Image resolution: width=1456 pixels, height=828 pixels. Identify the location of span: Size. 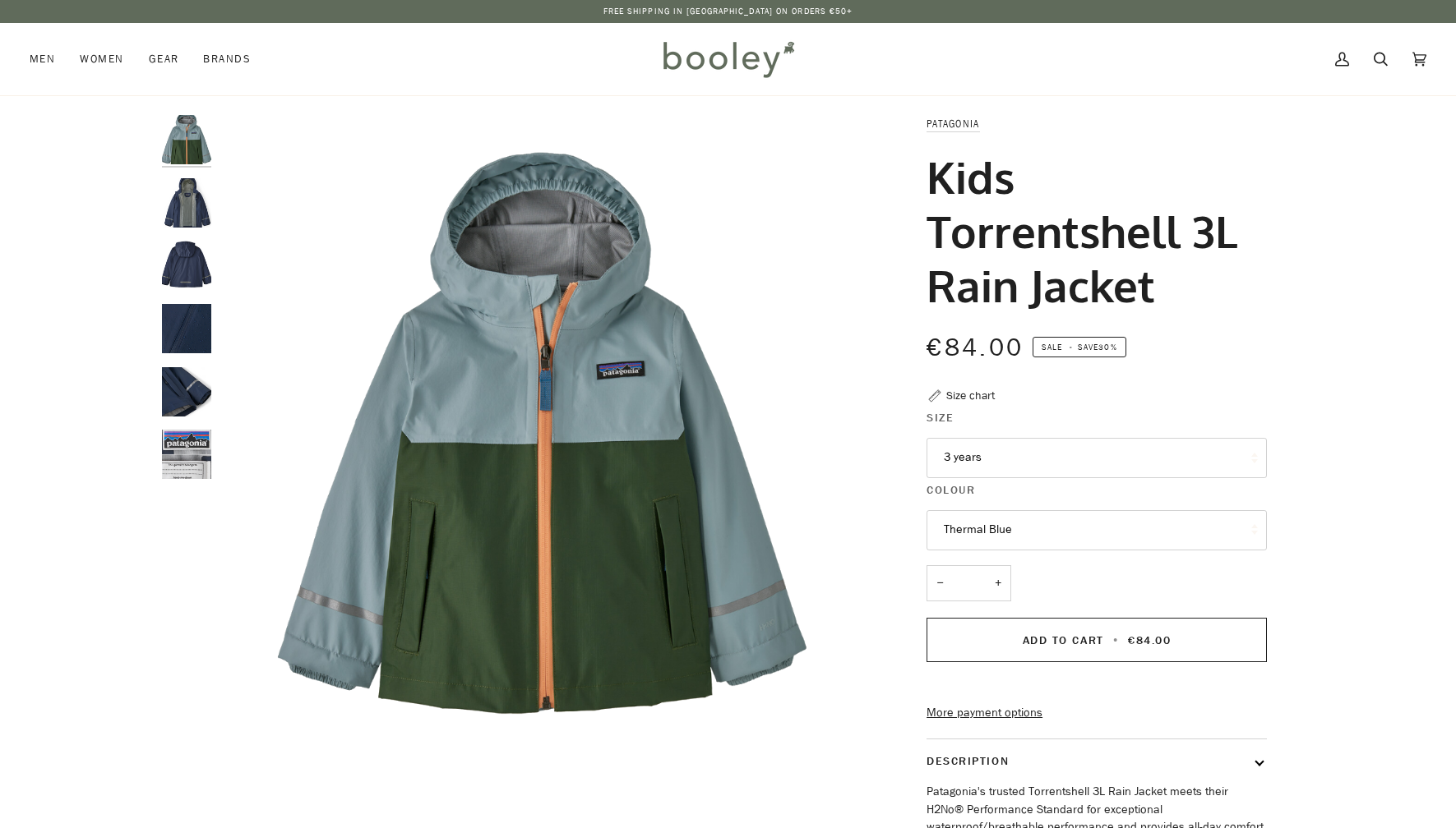
(940, 418).